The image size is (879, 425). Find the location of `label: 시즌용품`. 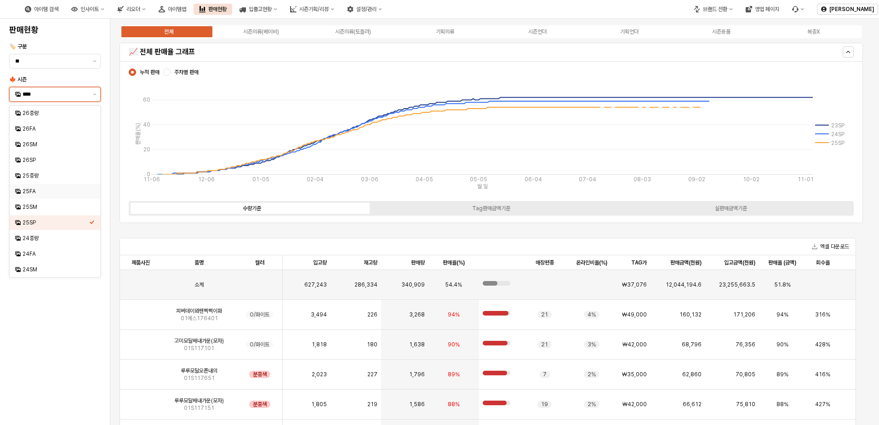

label: 시즌용품 is located at coordinates (721, 32).